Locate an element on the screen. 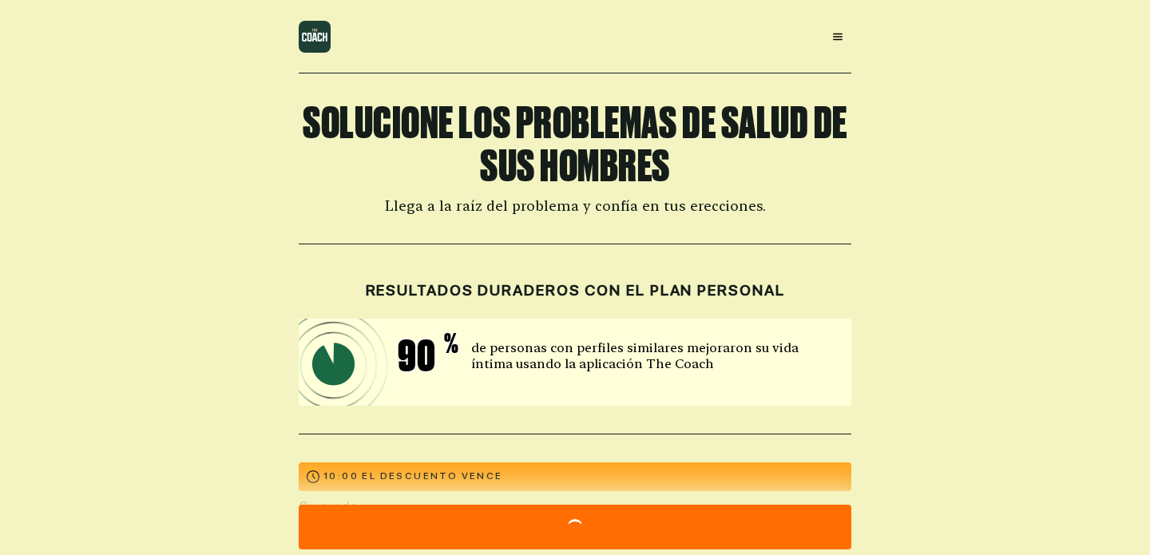 This screenshot has height=555, width=1150. img: icono is located at coordinates (407, 362).